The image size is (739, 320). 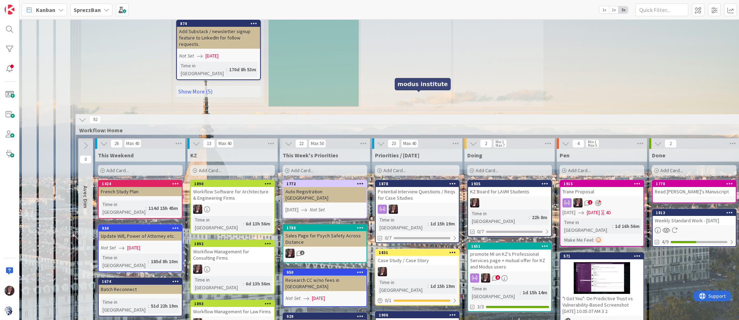 What do you see at coordinates (10, 10) in the screenshot?
I see `img: Visit kanbanzone.com` at bounding box center [10, 10].